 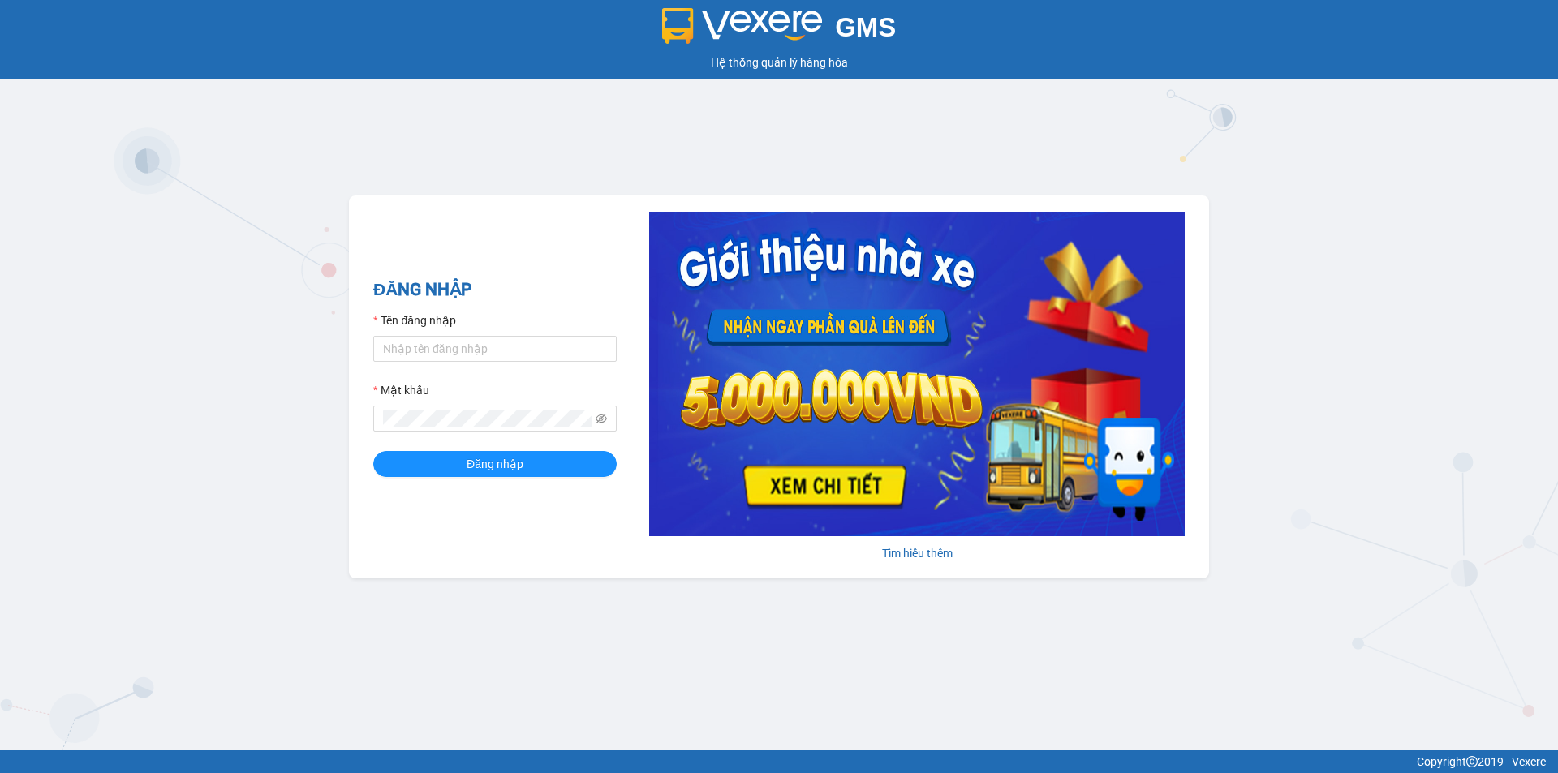 What do you see at coordinates (495, 464) in the screenshot?
I see `span: Đăng nhập` at bounding box center [495, 464].